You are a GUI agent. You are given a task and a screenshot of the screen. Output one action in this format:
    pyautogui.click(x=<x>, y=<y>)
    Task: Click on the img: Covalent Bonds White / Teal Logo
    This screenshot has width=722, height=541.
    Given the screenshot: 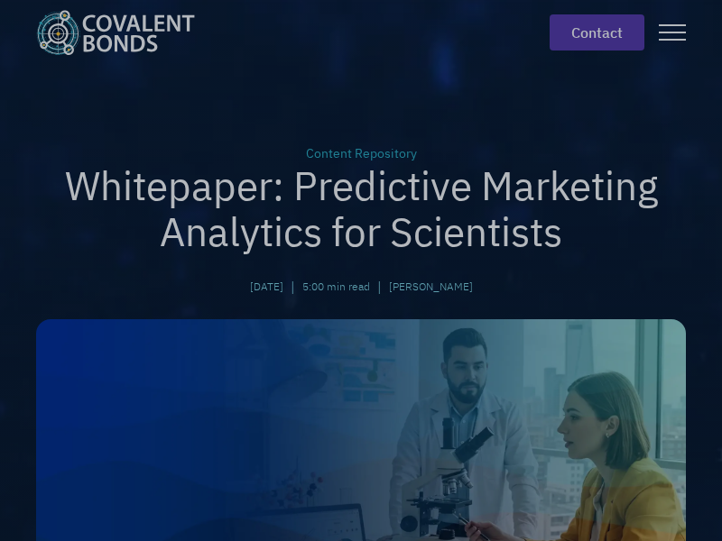 What is the action you would take?
    pyautogui.click(x=115, y=32)
    